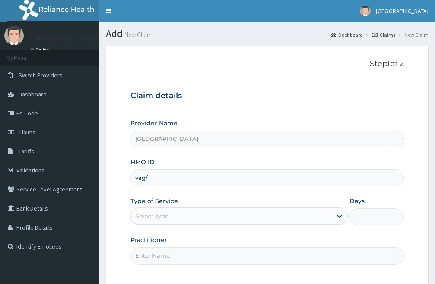 This screenshot has width=435, height=284. What do you see at coordinates (143, 162) in the screenshot?
I see `label: HMO ID` at bounding box center [143, 162].